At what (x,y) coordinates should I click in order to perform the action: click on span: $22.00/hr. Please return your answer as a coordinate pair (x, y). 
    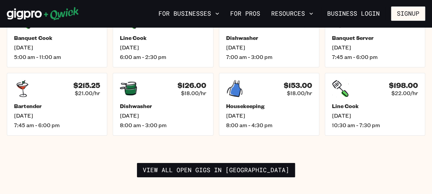
    Looking at the image, I should click on (405, 93).